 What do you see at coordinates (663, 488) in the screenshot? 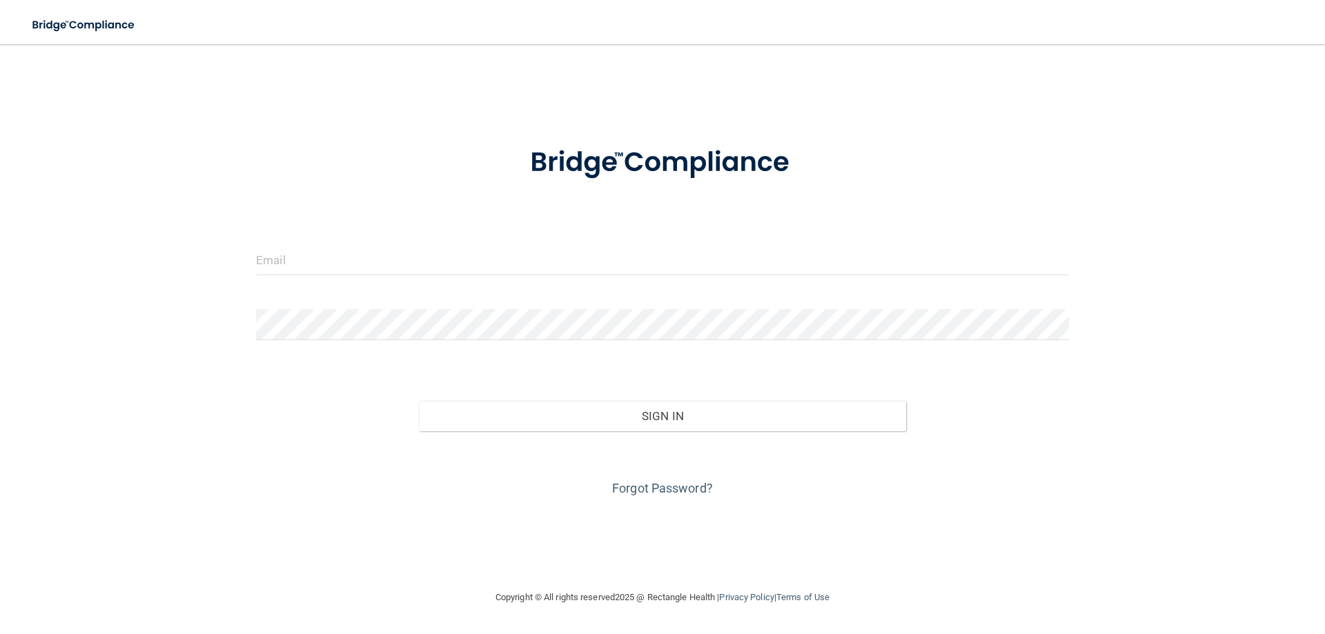
I see `a: Forgot Password?` at bounding box center [663, 488].